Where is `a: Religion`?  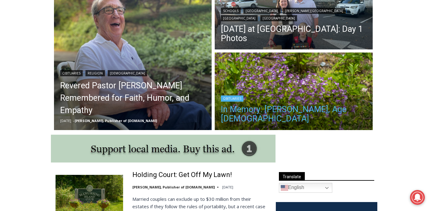
a: Religion is located at coordinates (95, 73).